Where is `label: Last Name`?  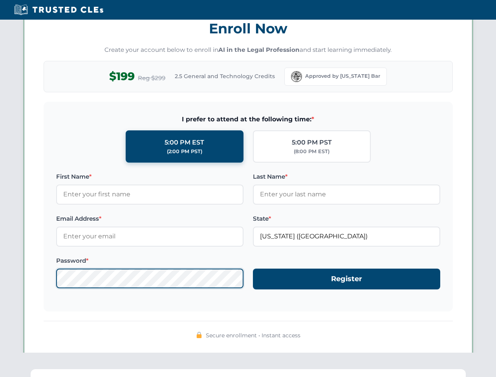
label: Last Name is located at coordinates (347, 177).